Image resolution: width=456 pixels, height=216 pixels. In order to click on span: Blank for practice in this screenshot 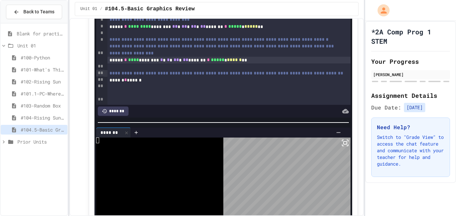, I will do `click(41, 33)`.